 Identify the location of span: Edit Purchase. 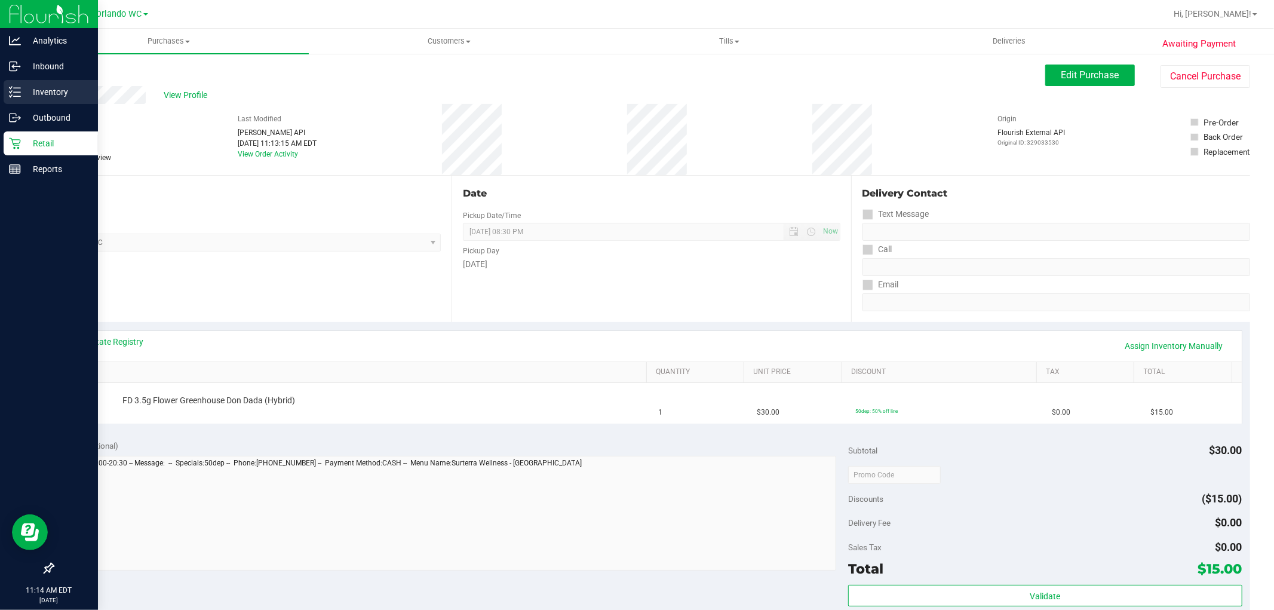
(1090, 75).